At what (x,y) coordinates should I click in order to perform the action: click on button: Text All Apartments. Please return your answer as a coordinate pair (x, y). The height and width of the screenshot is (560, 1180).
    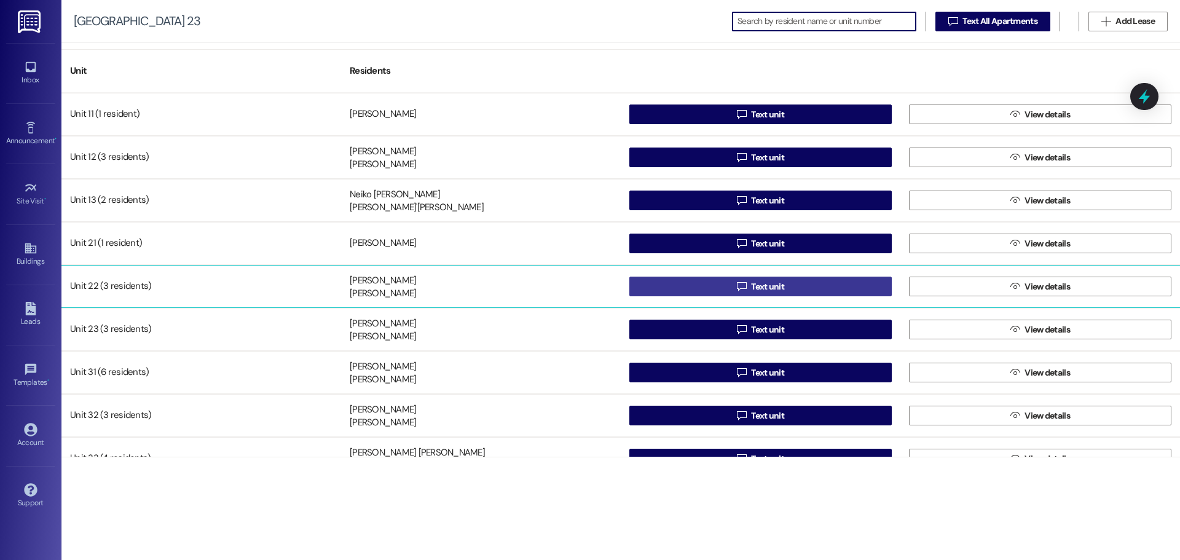
    Looking at the image, I should click on (993, 22).